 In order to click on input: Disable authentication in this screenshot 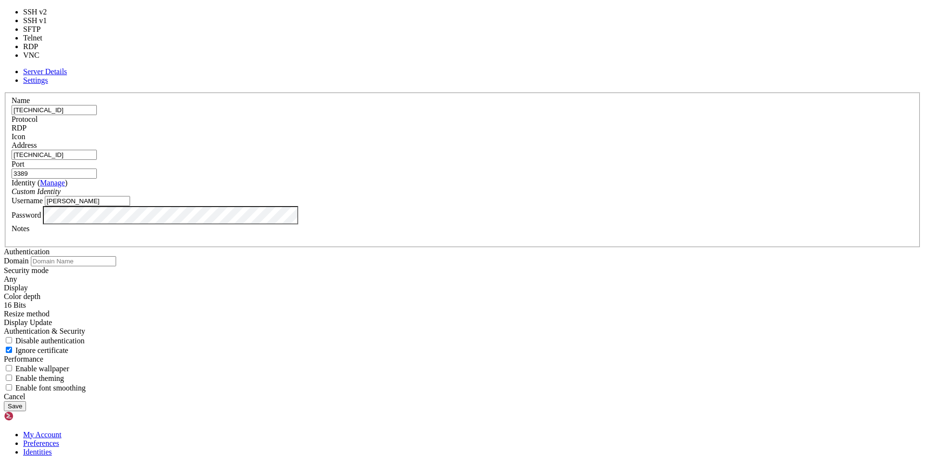, I will do `click(9, 340)`.